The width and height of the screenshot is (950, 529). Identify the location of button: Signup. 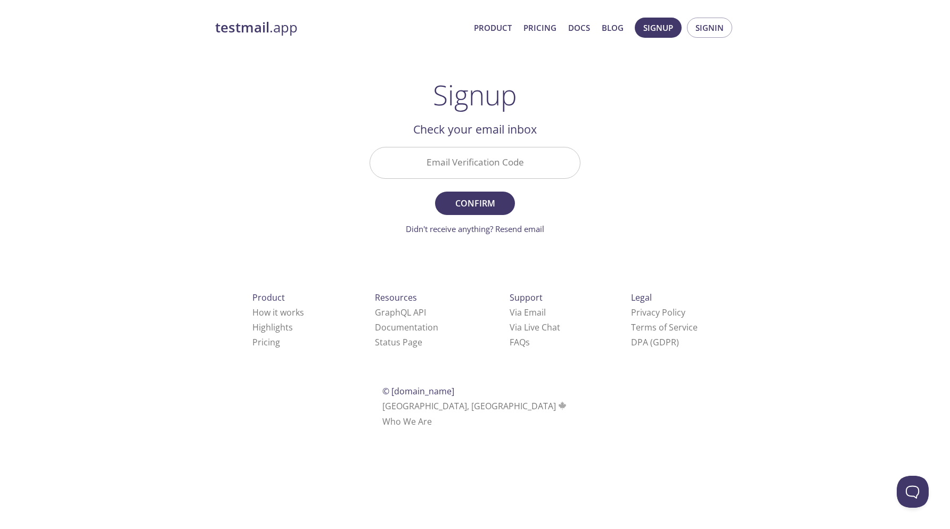
(658, 28).